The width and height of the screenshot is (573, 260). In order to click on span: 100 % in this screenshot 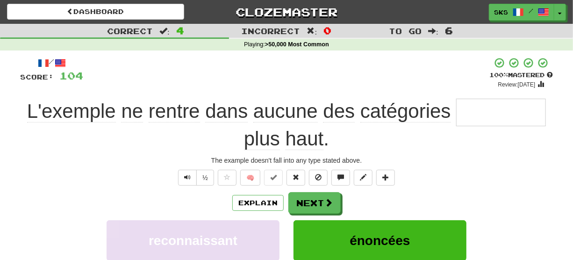, I will do `click(499, 75)`.